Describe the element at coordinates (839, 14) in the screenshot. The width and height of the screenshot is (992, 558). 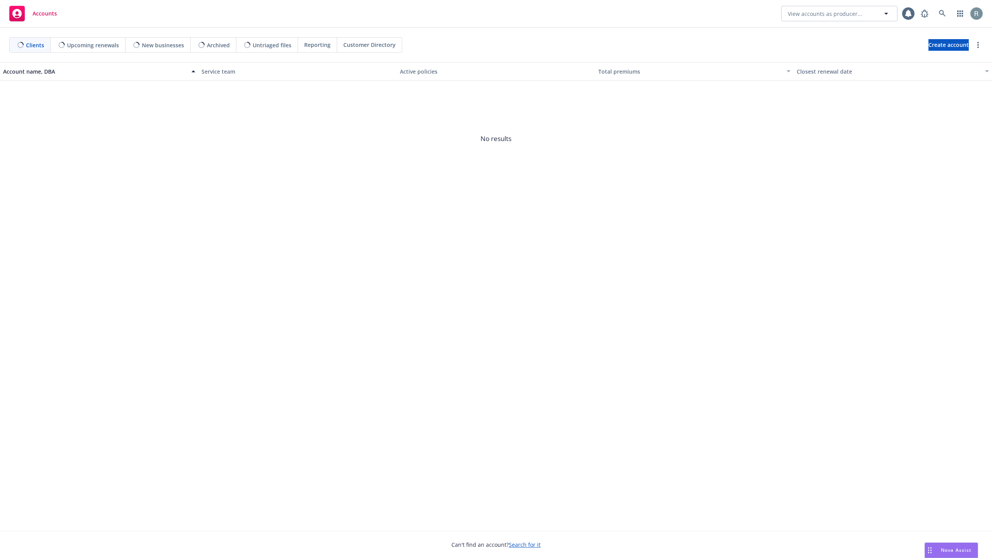
I see `button: View accounts as producer...` at that location.